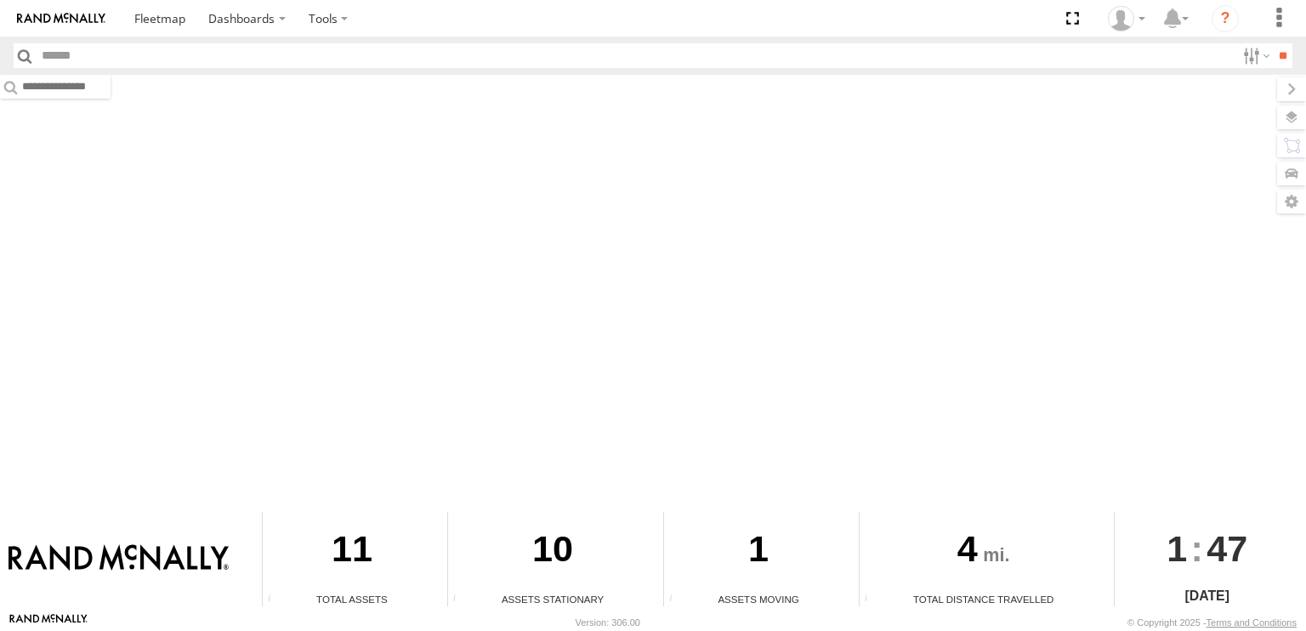 This screenshot has width=1306, height=631. Describe the element at coordinates (677, 600) in the screenshot. I see `div: Total number of assets current in transit.` at that location.